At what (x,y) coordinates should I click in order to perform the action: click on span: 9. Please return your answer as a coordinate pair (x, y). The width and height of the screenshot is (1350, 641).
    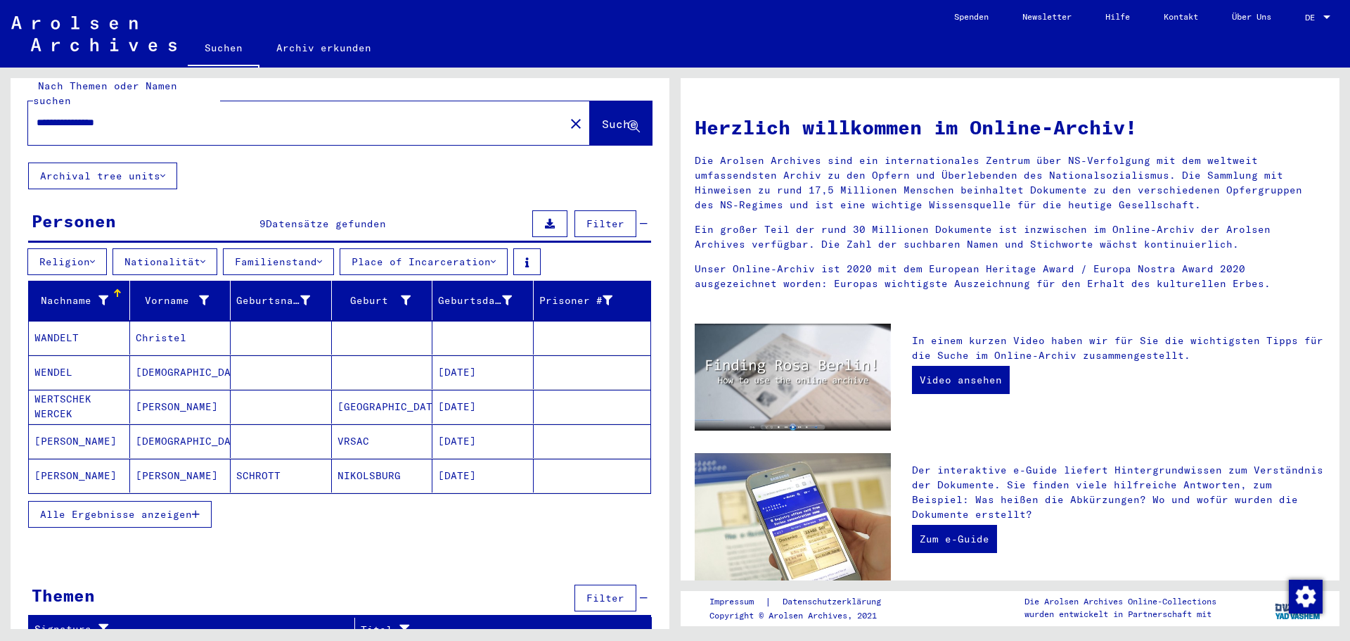
    Looking at the image, I should click on (262, 224).